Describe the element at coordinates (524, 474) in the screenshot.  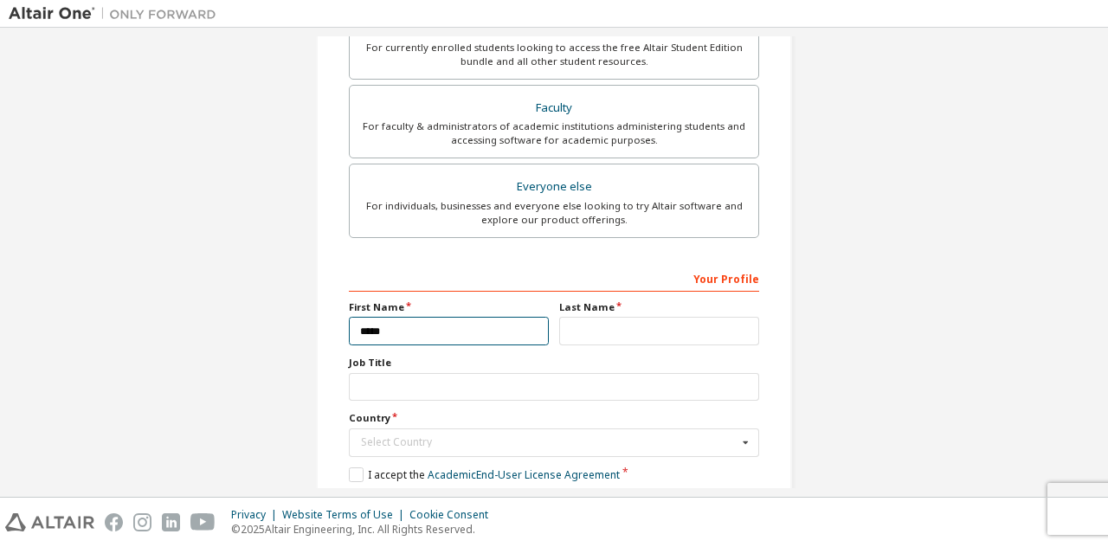
I see `a: Academic End-User License Agreement` at that location.